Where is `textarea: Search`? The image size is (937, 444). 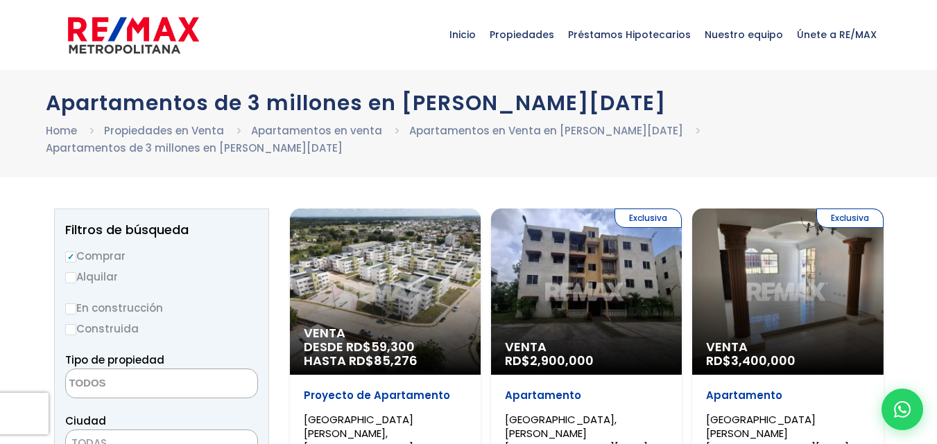
textarea: Search is located at coordinates (133, 384).